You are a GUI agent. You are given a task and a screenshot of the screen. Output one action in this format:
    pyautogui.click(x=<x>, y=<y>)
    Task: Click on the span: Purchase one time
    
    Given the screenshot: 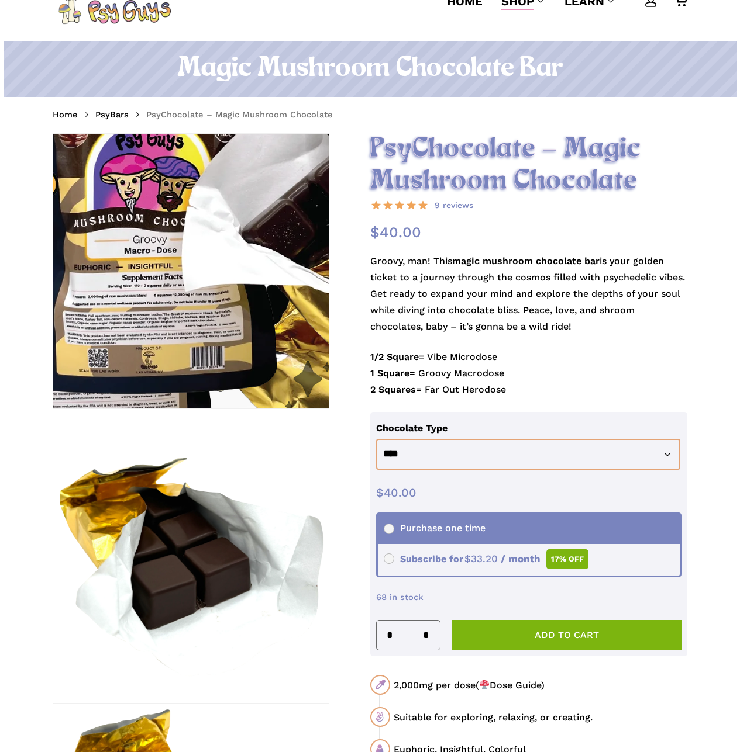 What is the action you would take?
    pyautogui.click(x=434, y=528)
    